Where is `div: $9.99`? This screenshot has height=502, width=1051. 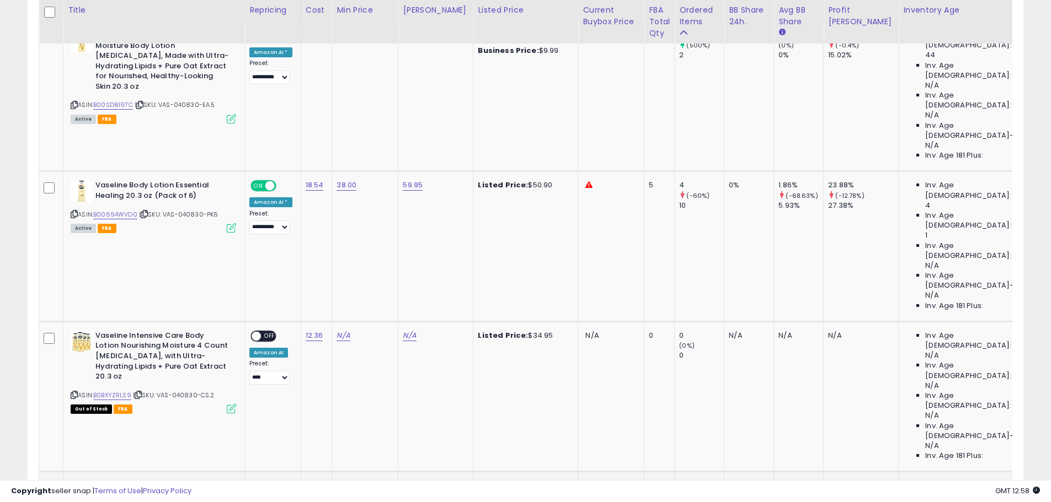
div: $9.99 is located at coordinates (523, 51).